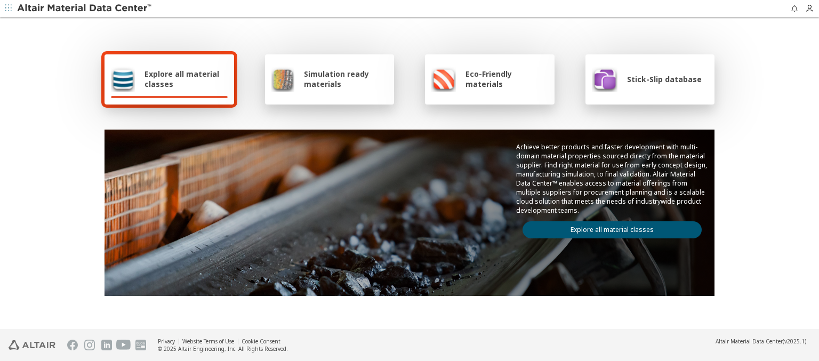  I want to click on span: Simulation ready materials, so click(345, 79).